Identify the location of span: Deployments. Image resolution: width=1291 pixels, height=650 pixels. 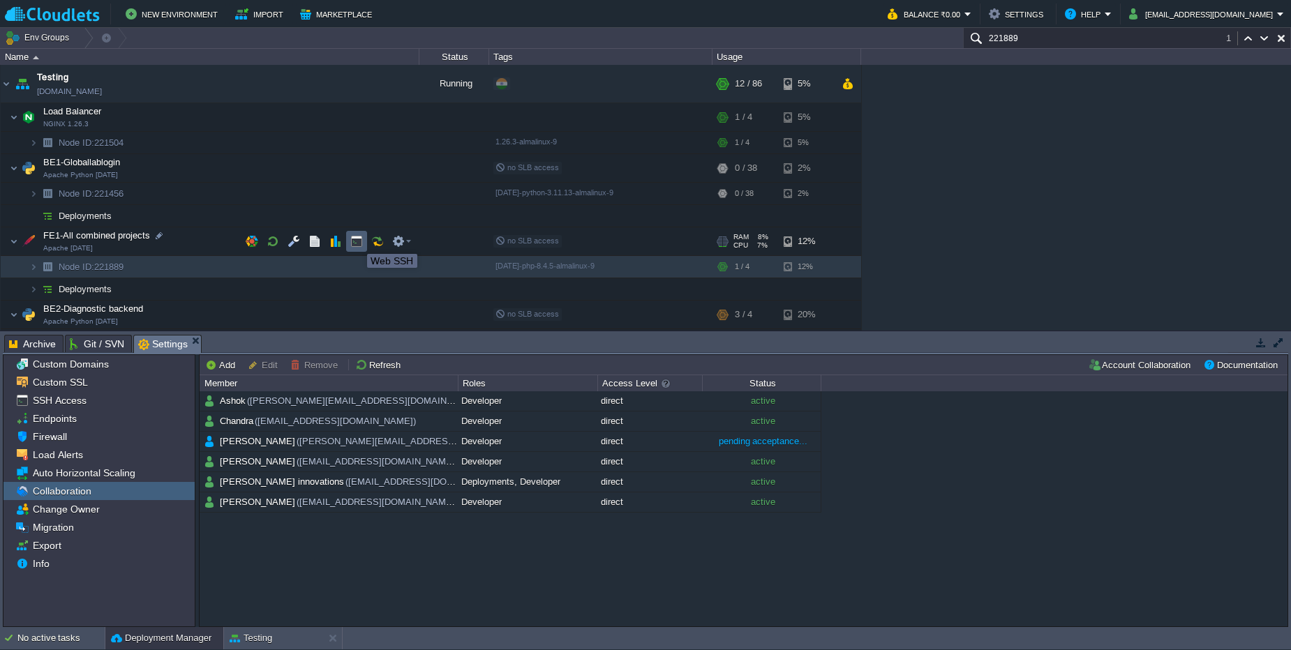
(85, 216).